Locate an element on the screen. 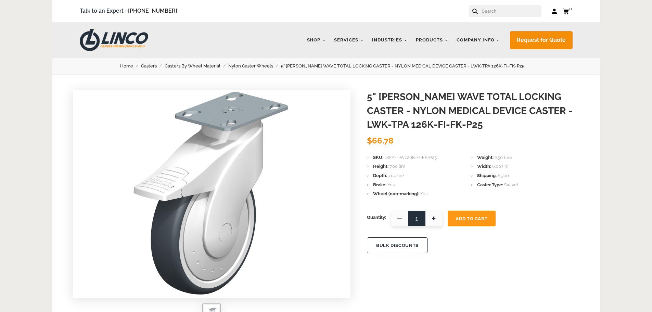 This screenshot has width=652, height=312. span: Add To Cart is located at coordinates (471, 218).